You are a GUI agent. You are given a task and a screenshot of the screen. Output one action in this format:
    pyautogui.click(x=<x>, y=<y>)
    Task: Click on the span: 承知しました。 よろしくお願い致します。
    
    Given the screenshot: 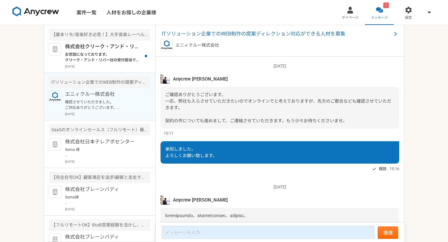 What is the action you would take?
    pyautogui.click(x=191, y=152)
    